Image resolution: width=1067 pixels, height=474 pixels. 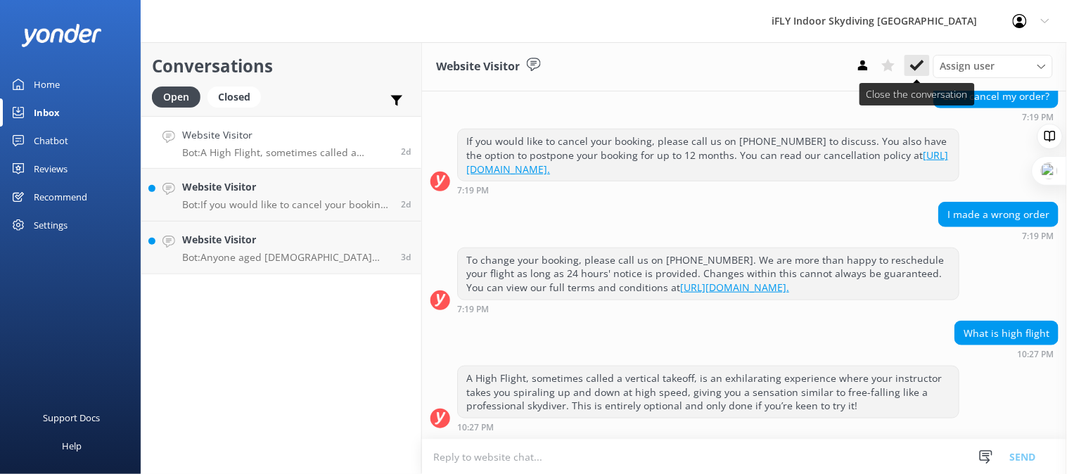 I want to click on div: Assign User, so click(x=993, y=66).